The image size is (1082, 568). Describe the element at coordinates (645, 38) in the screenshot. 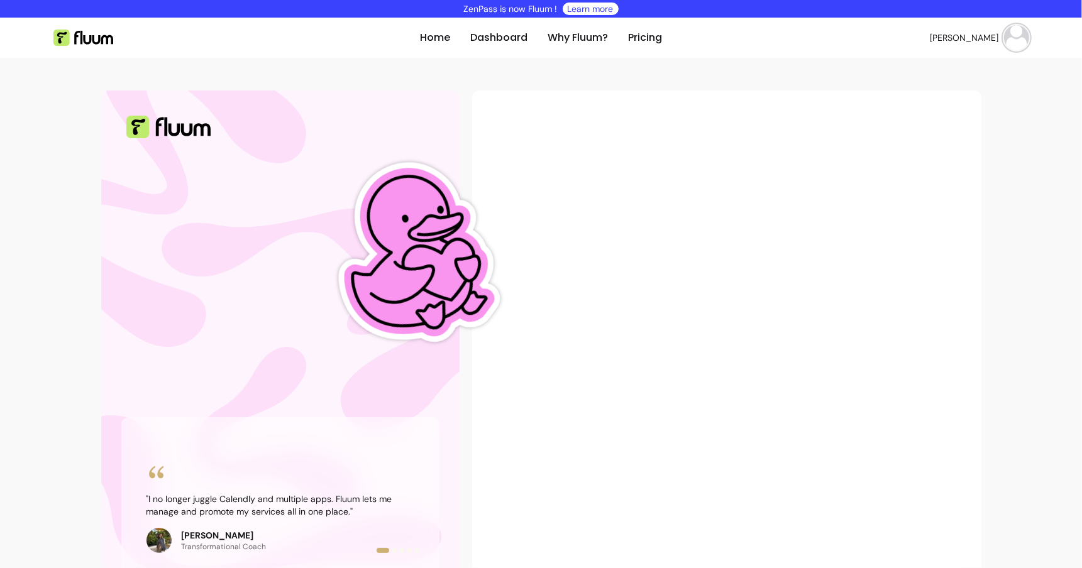

I see `a: Pricing` at that location.